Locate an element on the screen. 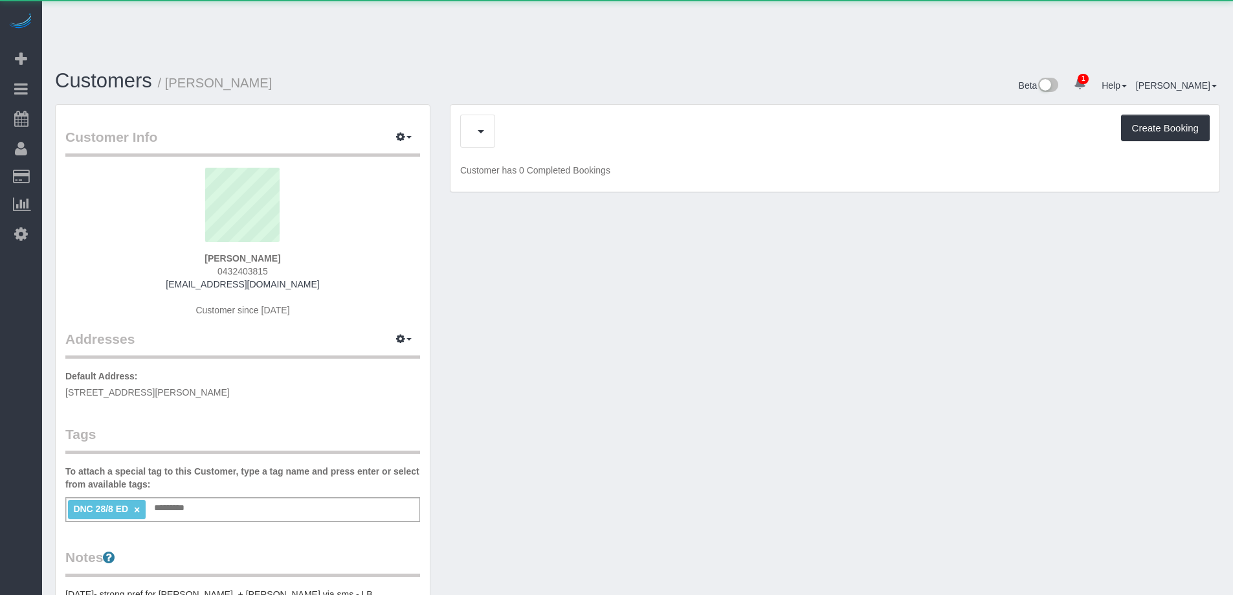 The height and width of the screenshot is (595, 1233). a: Automaid Logo is located at coordinates (21, 22).